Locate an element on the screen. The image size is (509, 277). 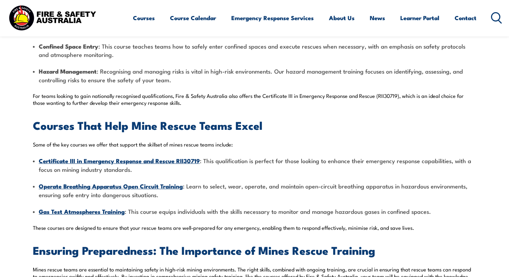
a: About Us is located at coordinates (342, 18).